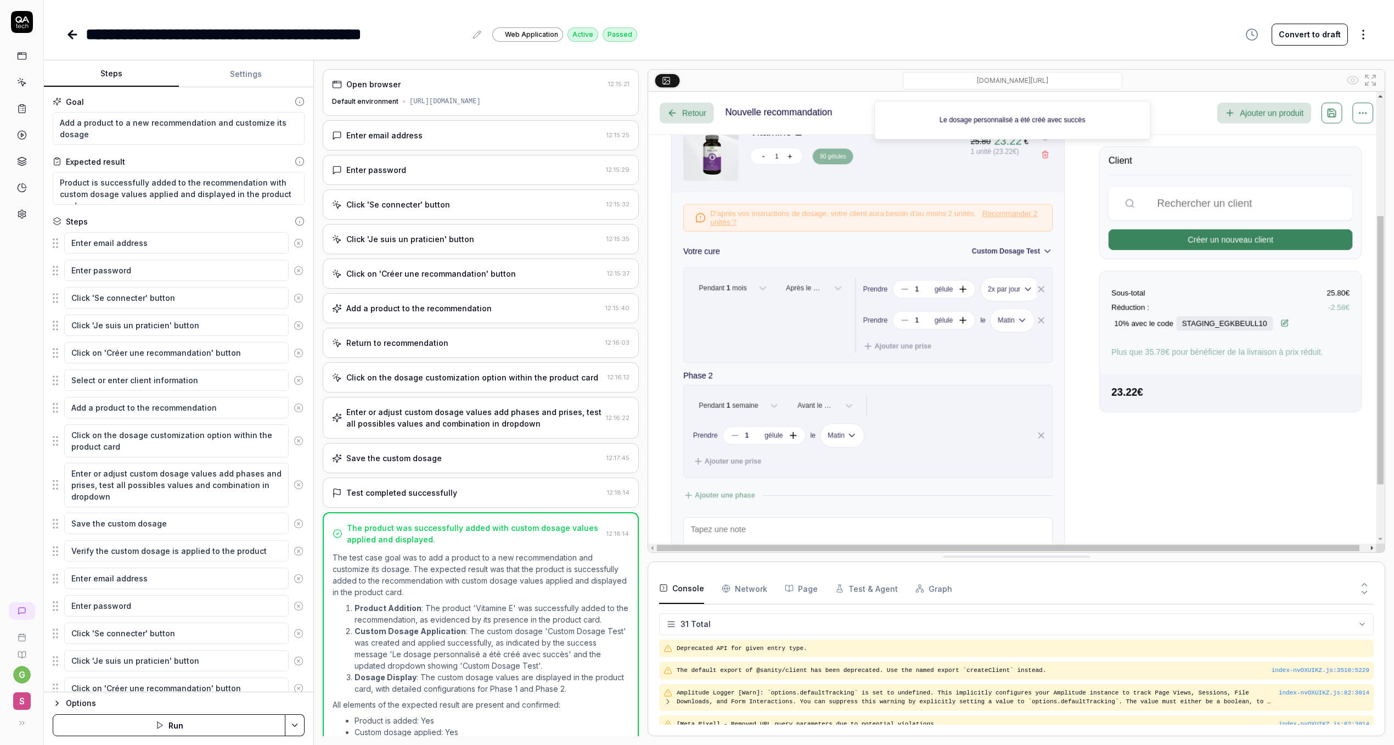 Image resolution: width=1394 pixels, height=745 pixels. I want to click on img: Screenshot, so click(1016, 322).